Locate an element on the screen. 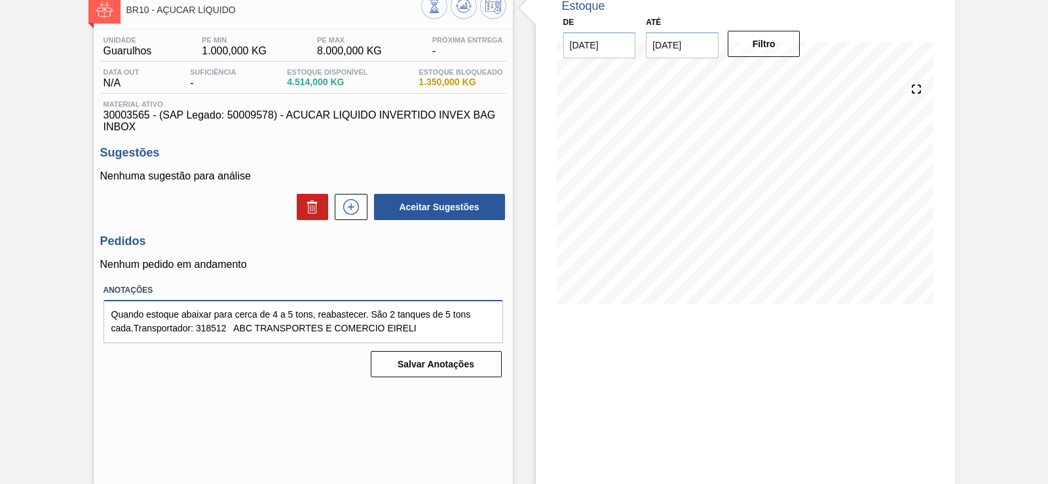 The height and width of the screenshot is (484, 1048). span: Estoque Disponível is located at coordinates (327, 72).